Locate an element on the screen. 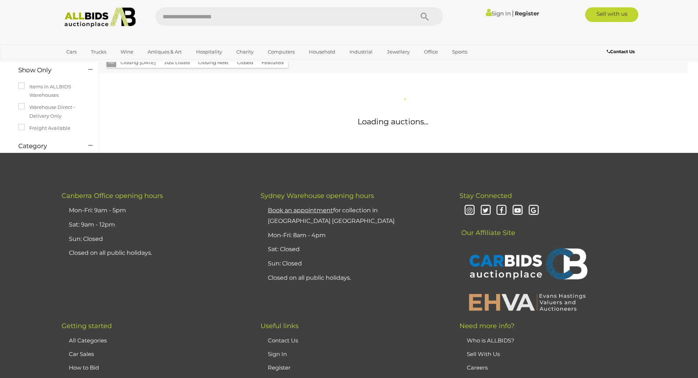  a: Who is ALLBIDS? is located at coordinates (491, 340).